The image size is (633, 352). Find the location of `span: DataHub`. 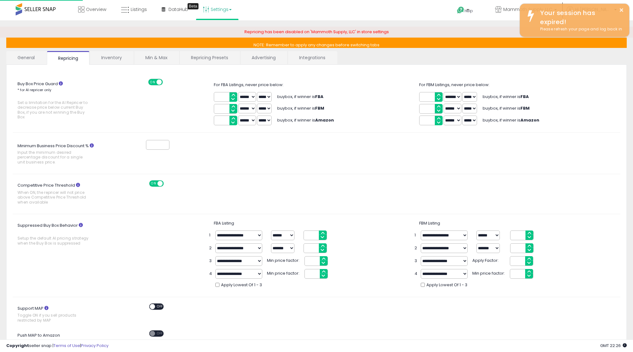

span: DataHub is located at coordinates (178, 9).